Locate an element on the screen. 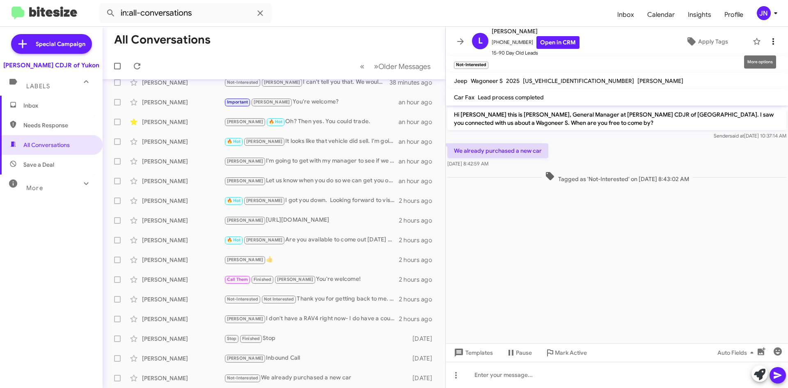  span: L is located at coordinates (480, 41).